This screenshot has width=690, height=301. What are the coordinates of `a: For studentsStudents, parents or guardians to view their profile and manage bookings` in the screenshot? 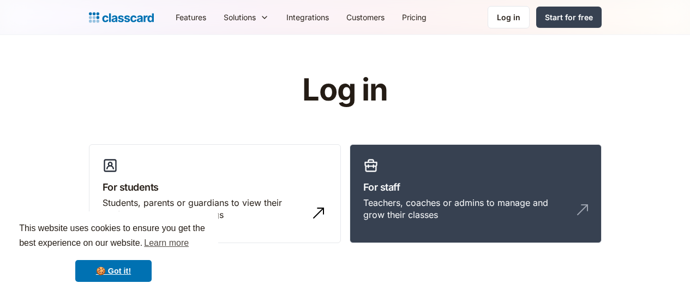 It's located at (215, 194).